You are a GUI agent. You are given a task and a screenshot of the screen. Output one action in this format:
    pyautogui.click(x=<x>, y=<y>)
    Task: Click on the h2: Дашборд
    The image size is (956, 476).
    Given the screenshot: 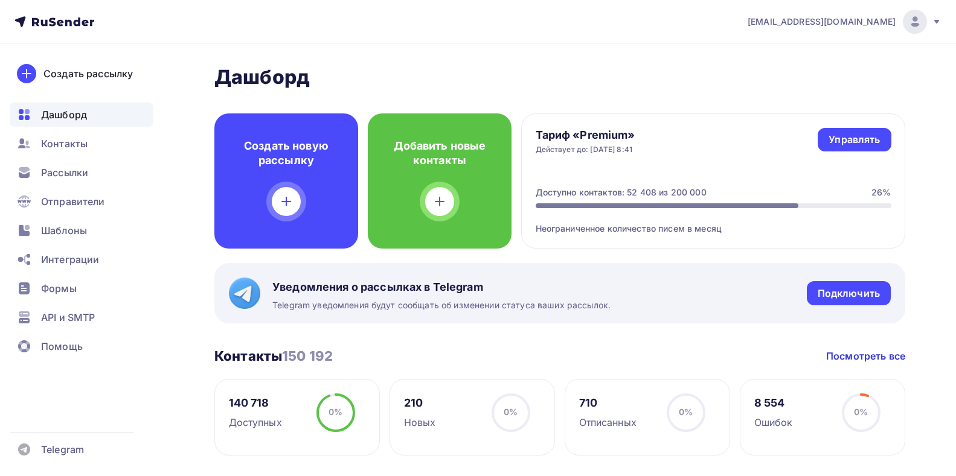 What is the action you would take?
    pyautogui.click(x=560, y=77)
    